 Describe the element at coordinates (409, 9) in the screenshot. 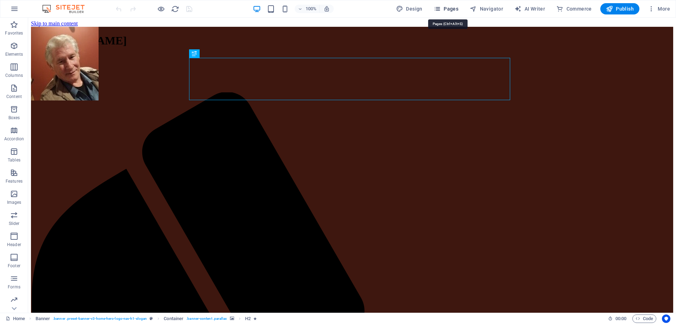

I see `div: Design (Ctrl+Alt+Y)` at that location.